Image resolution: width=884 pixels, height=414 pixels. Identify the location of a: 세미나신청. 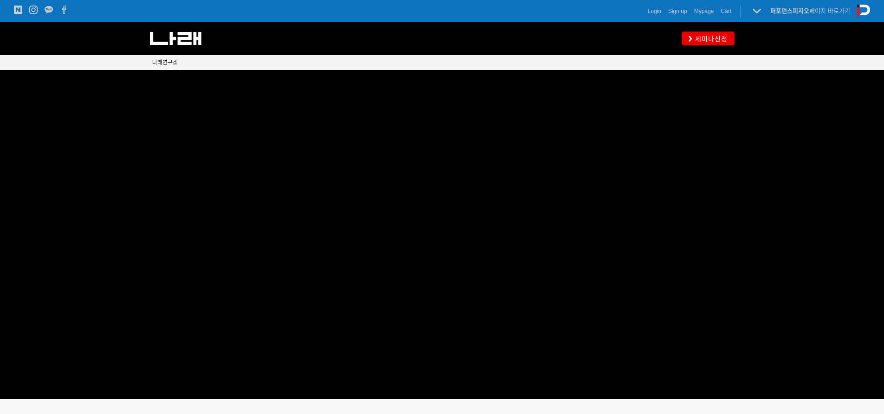
(708, 38).